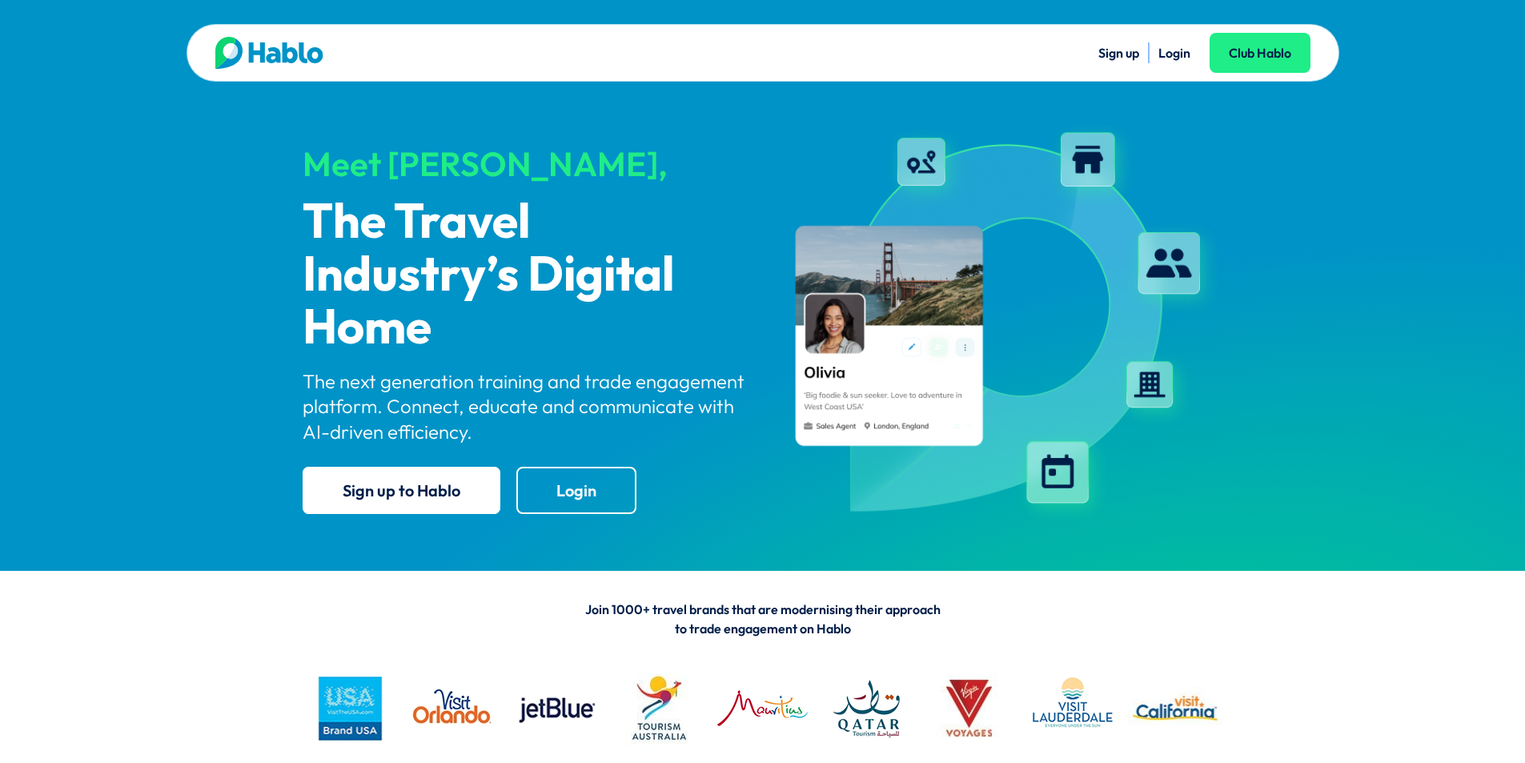 The width and height of the screenshot is (1525, 763). Describe the element at coordinates (1260, 53) in the screenshot. I see `a: Club Hablo` at that location.